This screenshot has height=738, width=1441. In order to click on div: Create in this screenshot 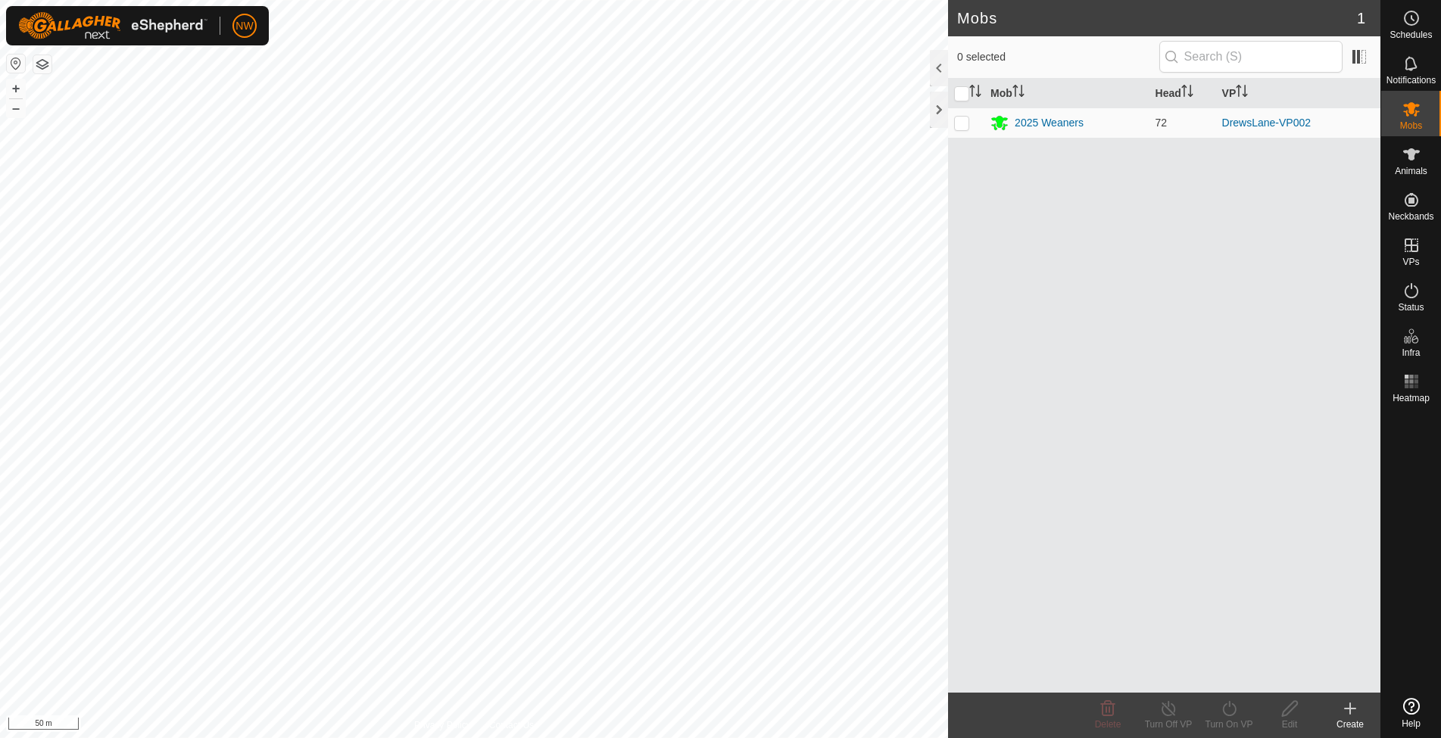, I will do `click(1350, 725)`.